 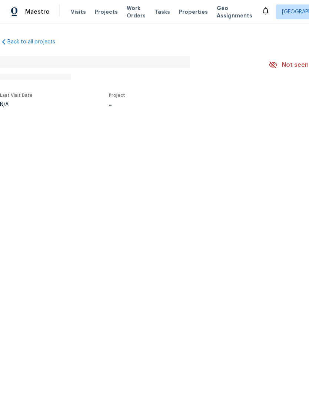 I want to click on span: Properties, so click(x=193, y=12).